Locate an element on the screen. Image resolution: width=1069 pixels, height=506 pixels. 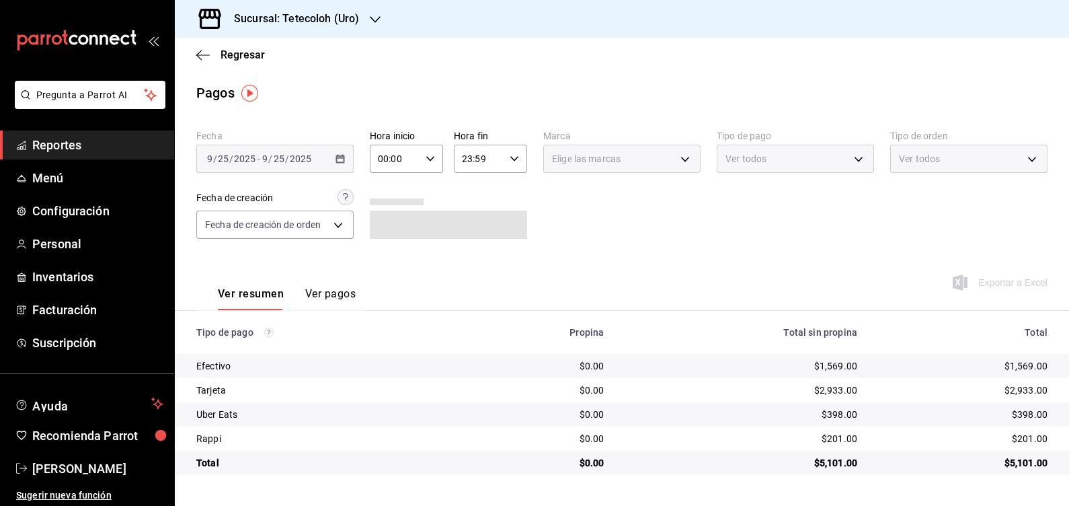
span: Facturación is located at coordinates (97, 309).